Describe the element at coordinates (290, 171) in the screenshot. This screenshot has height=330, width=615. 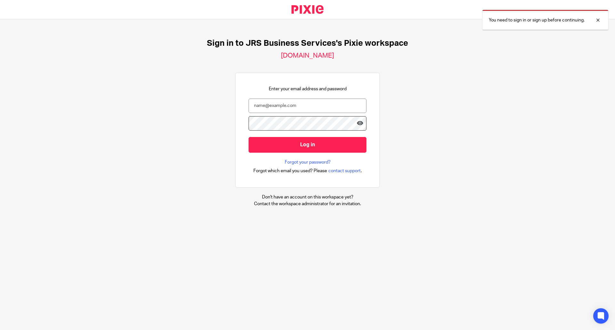
I see `span: Forgot which email you used? Please` at that location.